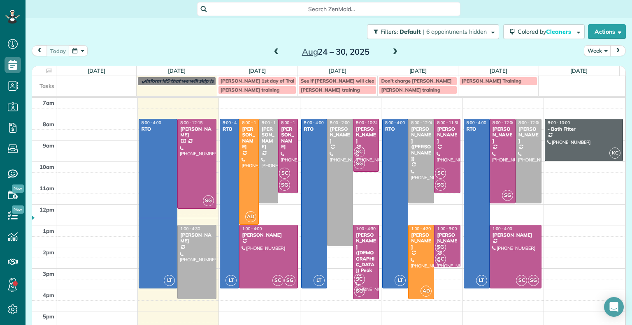  Describe the element at coordinates (336, 52) in the screenshot. I see `h2: 24 – 30, 2025` at that location.